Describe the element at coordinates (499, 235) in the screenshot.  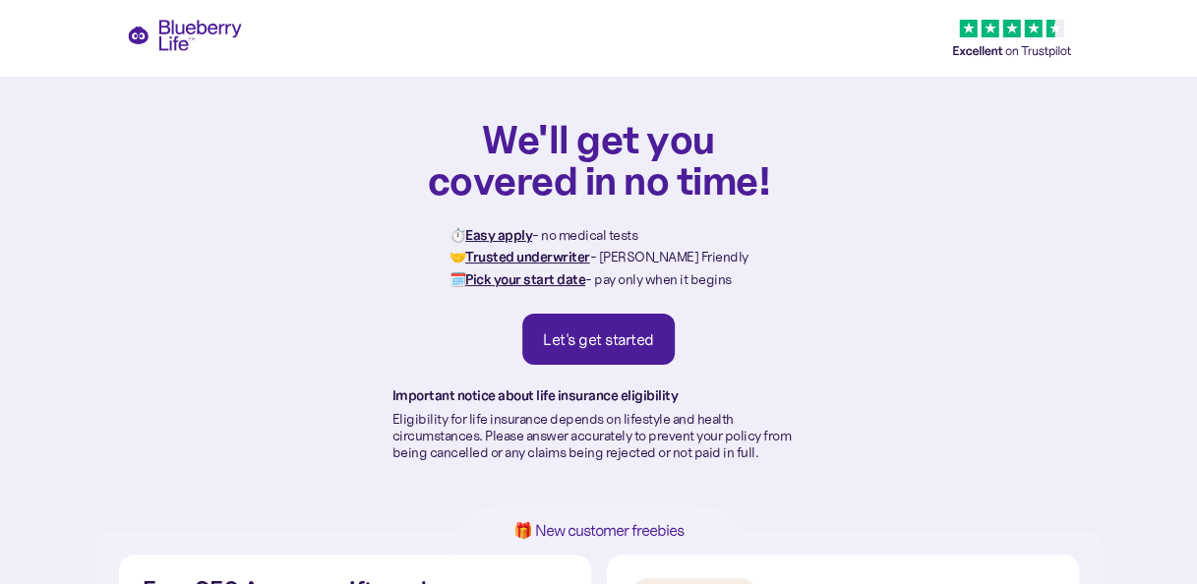
I see `strong: Easy apply` at that location.